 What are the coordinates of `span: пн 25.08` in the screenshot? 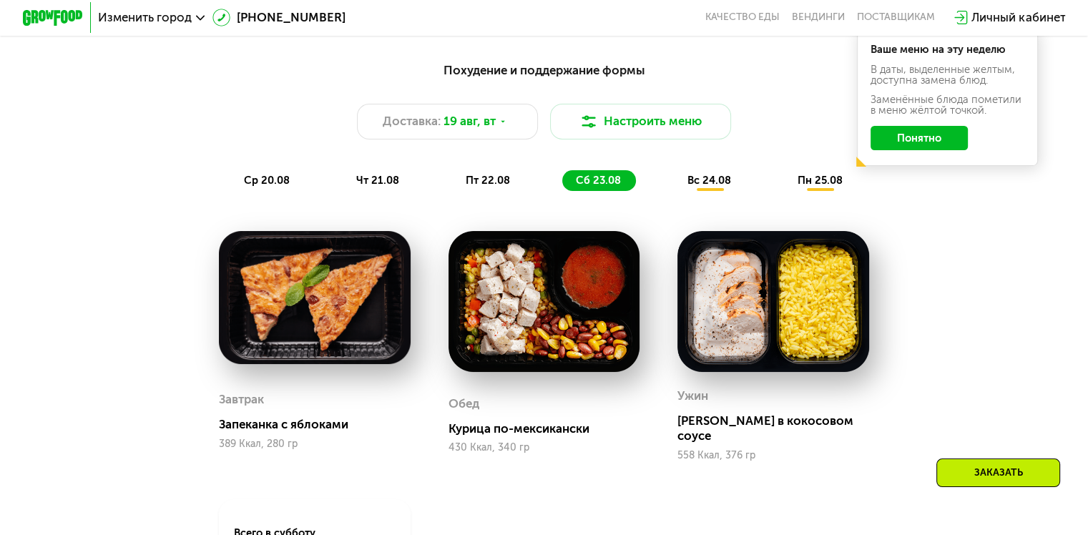 It's located at (820, 180).